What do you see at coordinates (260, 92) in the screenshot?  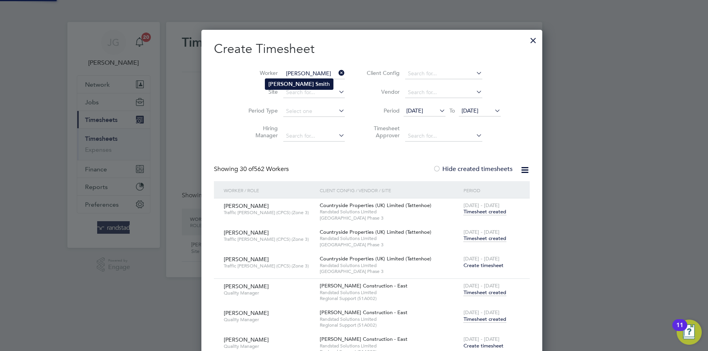 I see `label: Site` at bounding box center [260, 92].